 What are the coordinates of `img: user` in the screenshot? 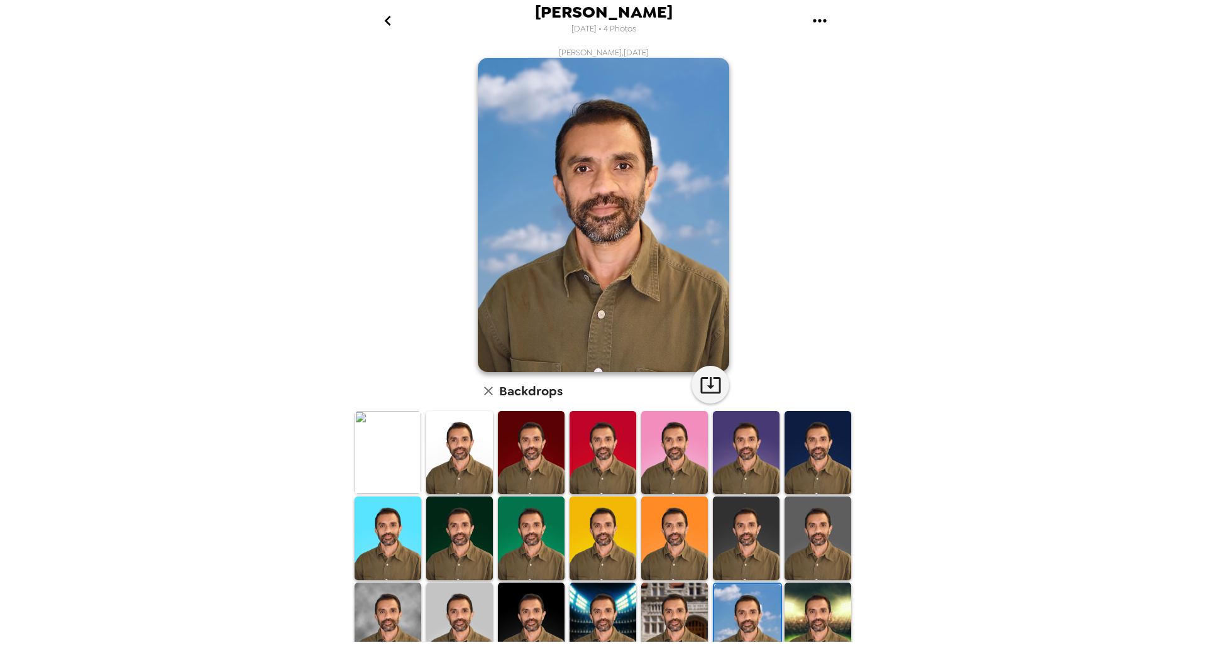 It's located at (604, 215).